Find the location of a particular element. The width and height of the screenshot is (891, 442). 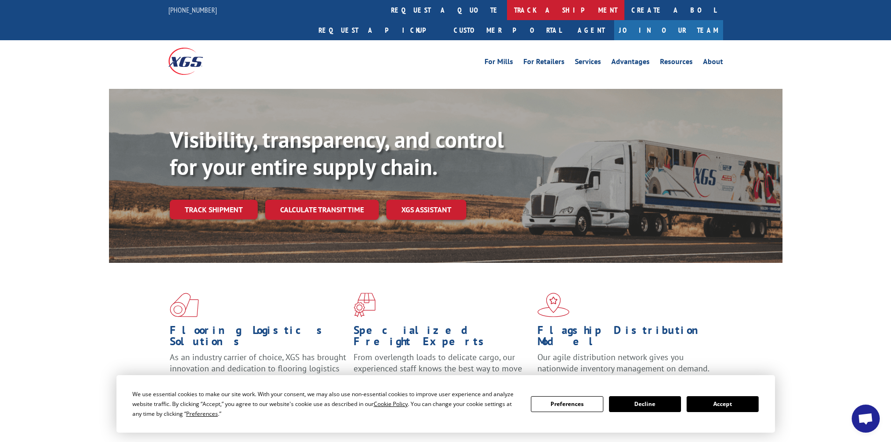

a: About is located at coordinates (713, 63).